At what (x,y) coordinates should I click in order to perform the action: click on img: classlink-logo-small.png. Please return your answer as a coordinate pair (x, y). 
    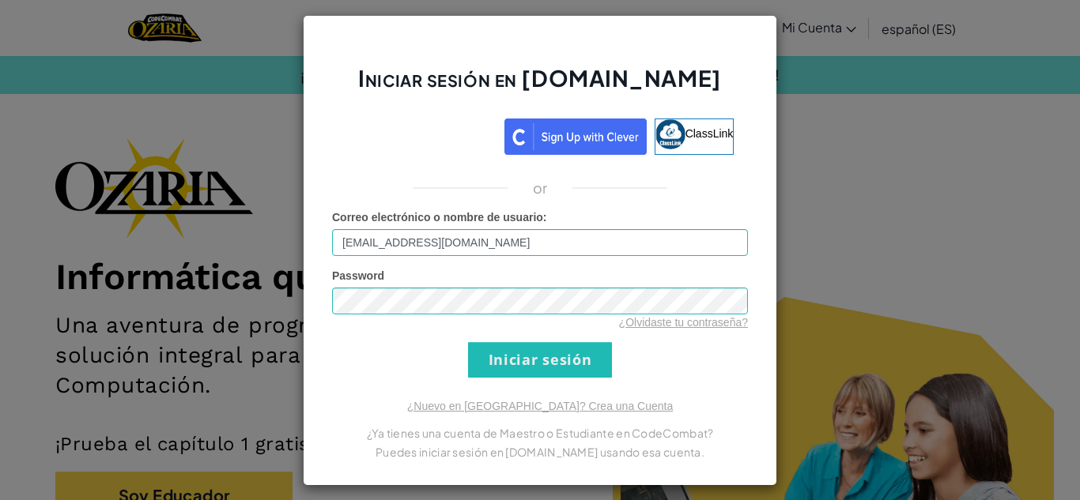
    Looking at the image, I should click on (670, 134).